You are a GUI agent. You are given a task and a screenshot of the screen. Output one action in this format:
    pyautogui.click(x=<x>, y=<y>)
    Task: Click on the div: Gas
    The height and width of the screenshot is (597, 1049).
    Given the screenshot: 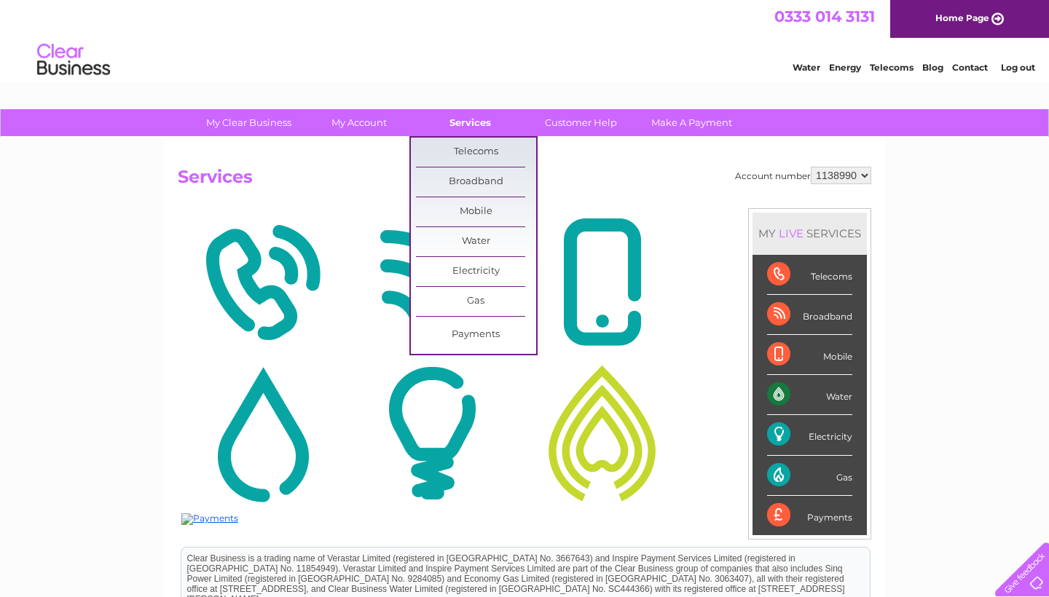 What is the action you would take?
    pyautogui.click(x=809, y=476)
    